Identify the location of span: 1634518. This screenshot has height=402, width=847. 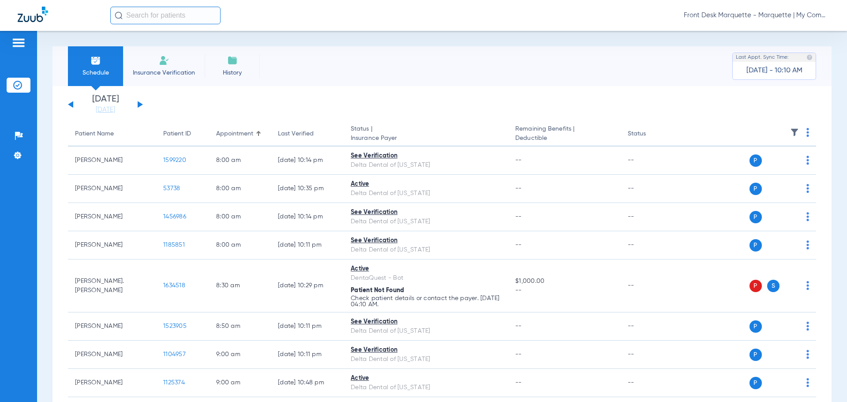
(174, 285).